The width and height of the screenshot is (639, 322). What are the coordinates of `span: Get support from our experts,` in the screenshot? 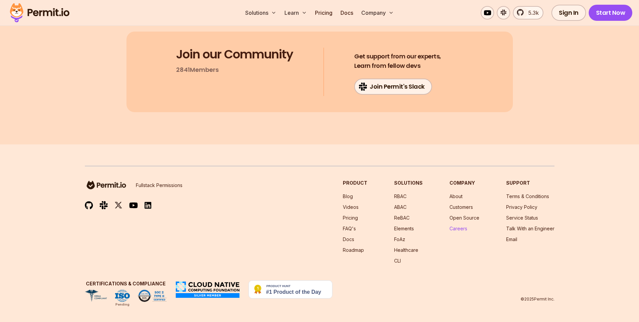 It's located at (397, 56).